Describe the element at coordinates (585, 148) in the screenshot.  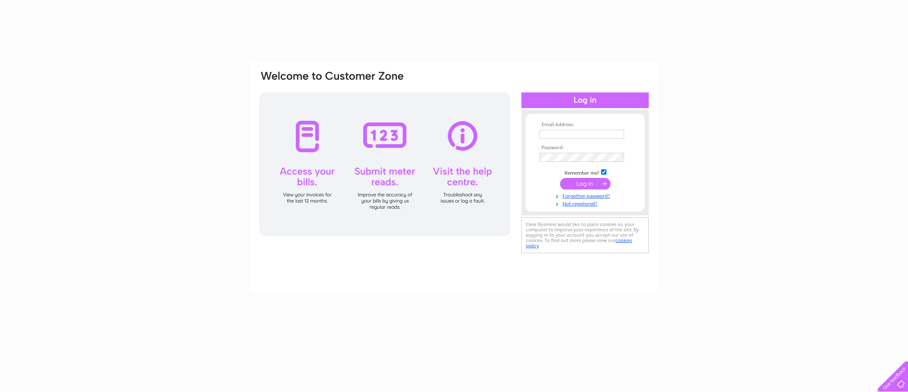
I see `th: Password:` at that location.